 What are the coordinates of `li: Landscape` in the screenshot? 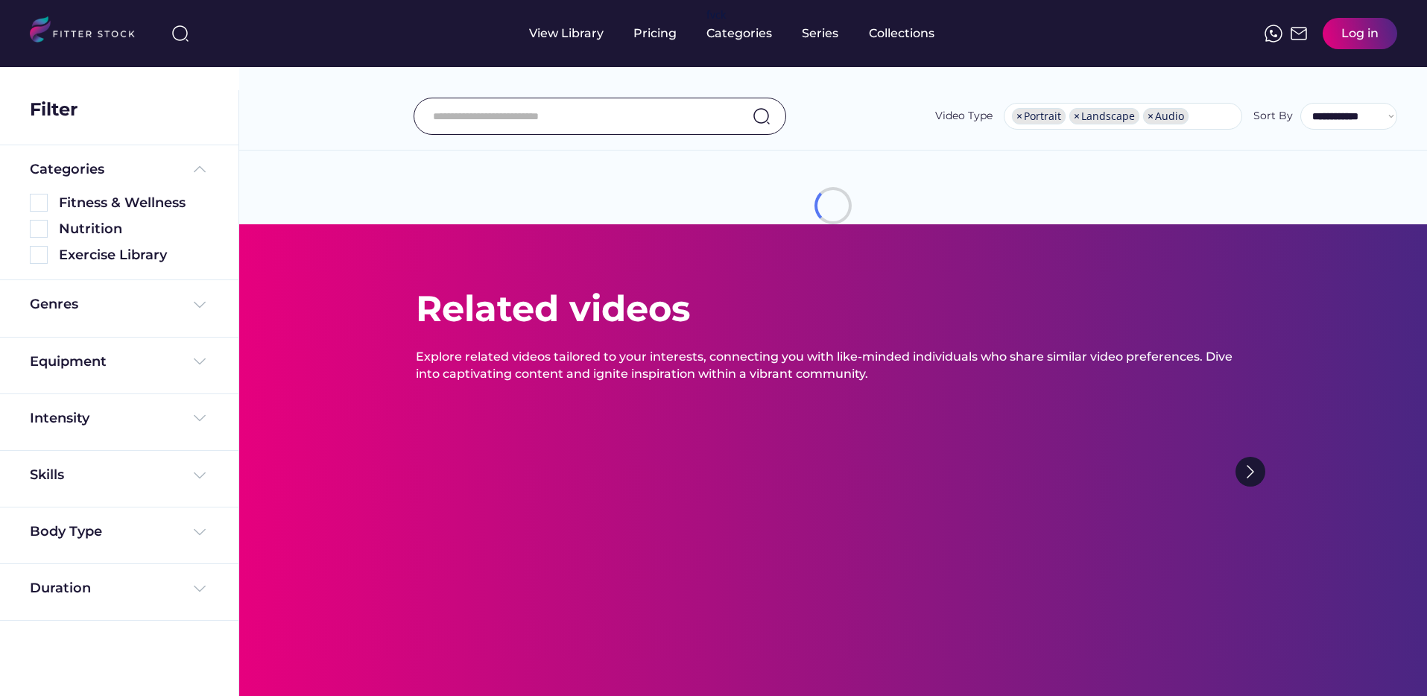 It's located at (1104, 116).